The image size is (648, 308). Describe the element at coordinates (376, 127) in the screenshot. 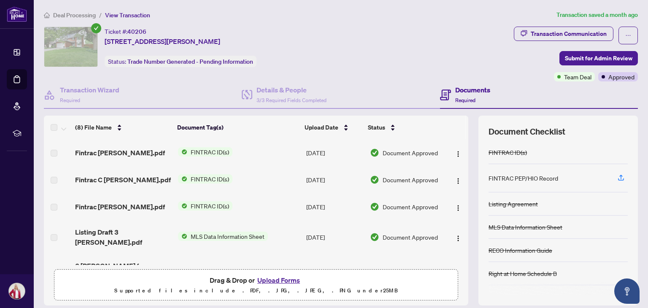

I see `span: Status` at that location.